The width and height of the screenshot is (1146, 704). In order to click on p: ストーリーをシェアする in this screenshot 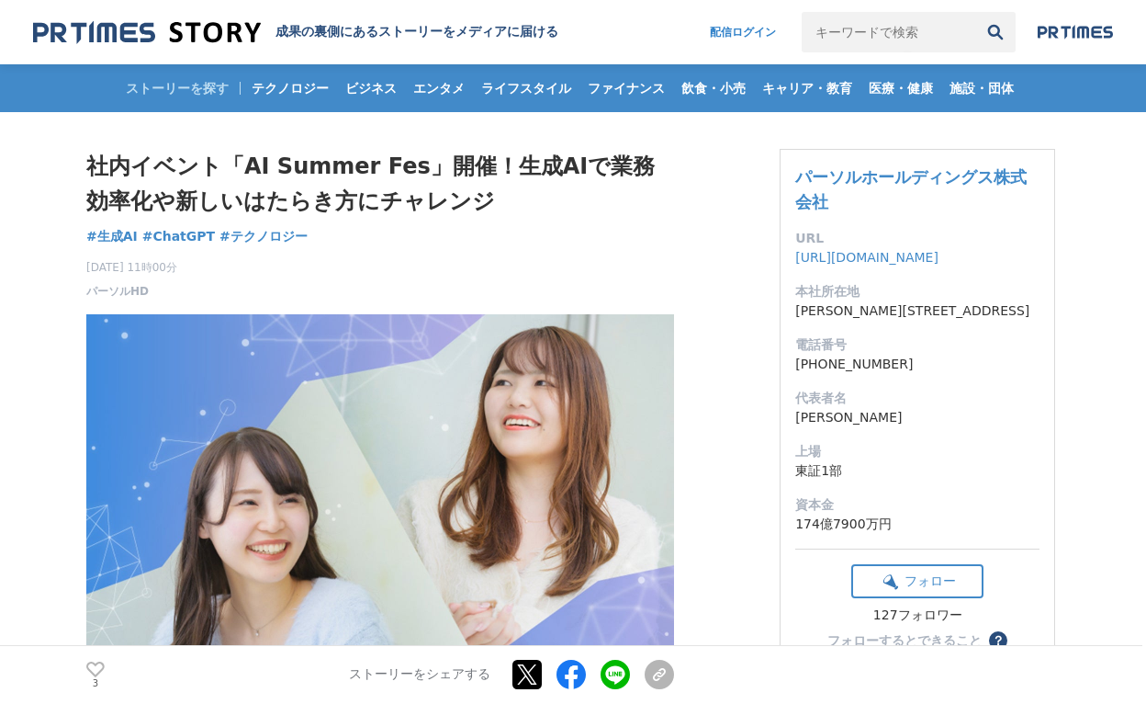, I will do `click(420, 675)`.